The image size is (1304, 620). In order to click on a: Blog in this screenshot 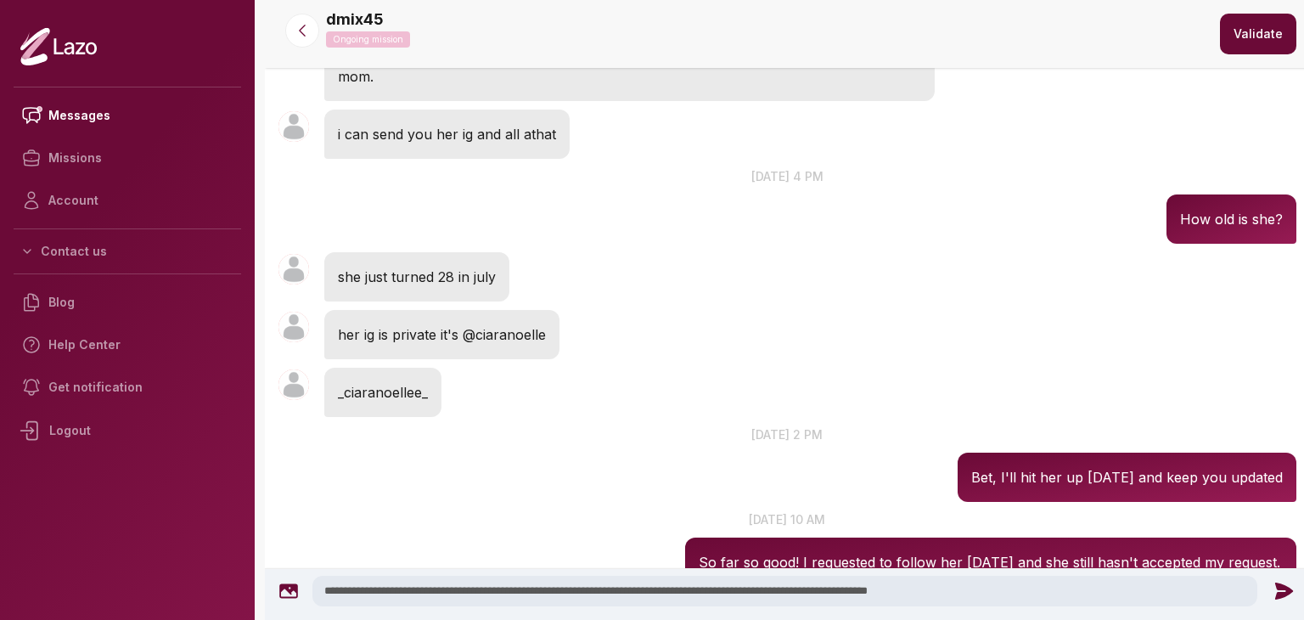, I will do `click(127, 302)`.